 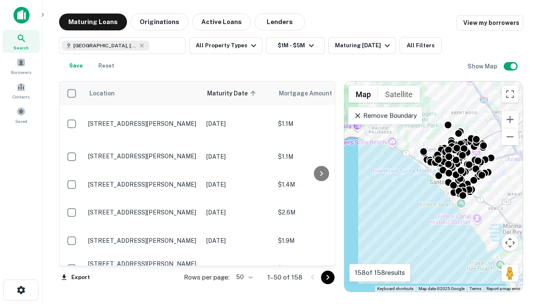 What do you see at coordinates (238, 93) in the screenshot?
I see `th: Maturity Date` at bounding box center [238, 93].